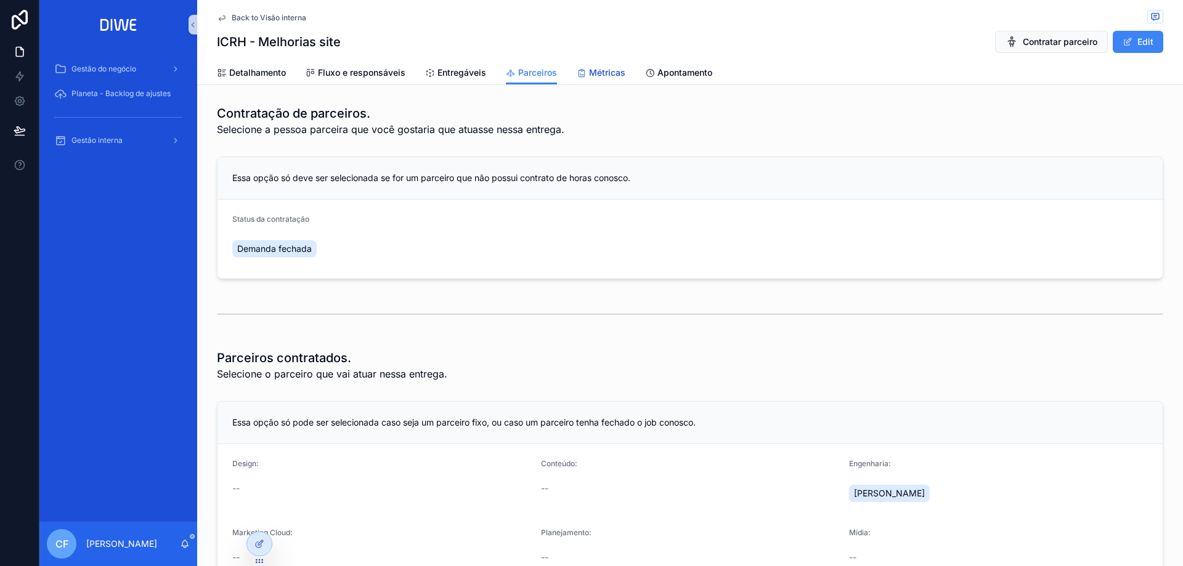 This screenshot has height=566, width=1183. Describe the element at coordinates (431, 177) in the screenshot. I see `span: Essa opção só deve ser selecionada se for um parceiro que não possui contrato de horas conosco.` at that location.